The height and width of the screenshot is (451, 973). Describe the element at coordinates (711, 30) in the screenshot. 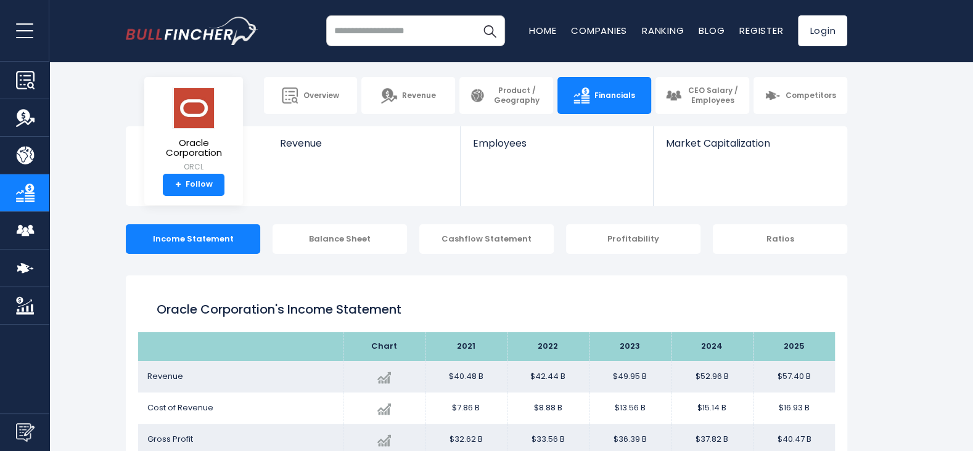

I see `a: Blog` at that location.